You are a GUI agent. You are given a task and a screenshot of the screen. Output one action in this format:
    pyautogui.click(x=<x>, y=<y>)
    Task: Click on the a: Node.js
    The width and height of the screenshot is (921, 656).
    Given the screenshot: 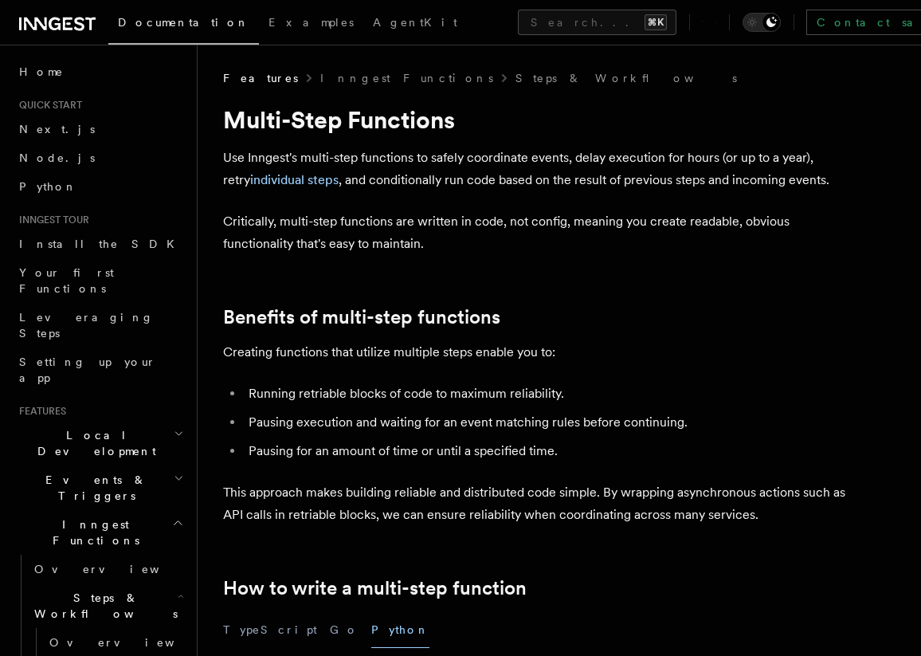 What is the action you would take?
    pyautogui.click(x=100, y=158)
    